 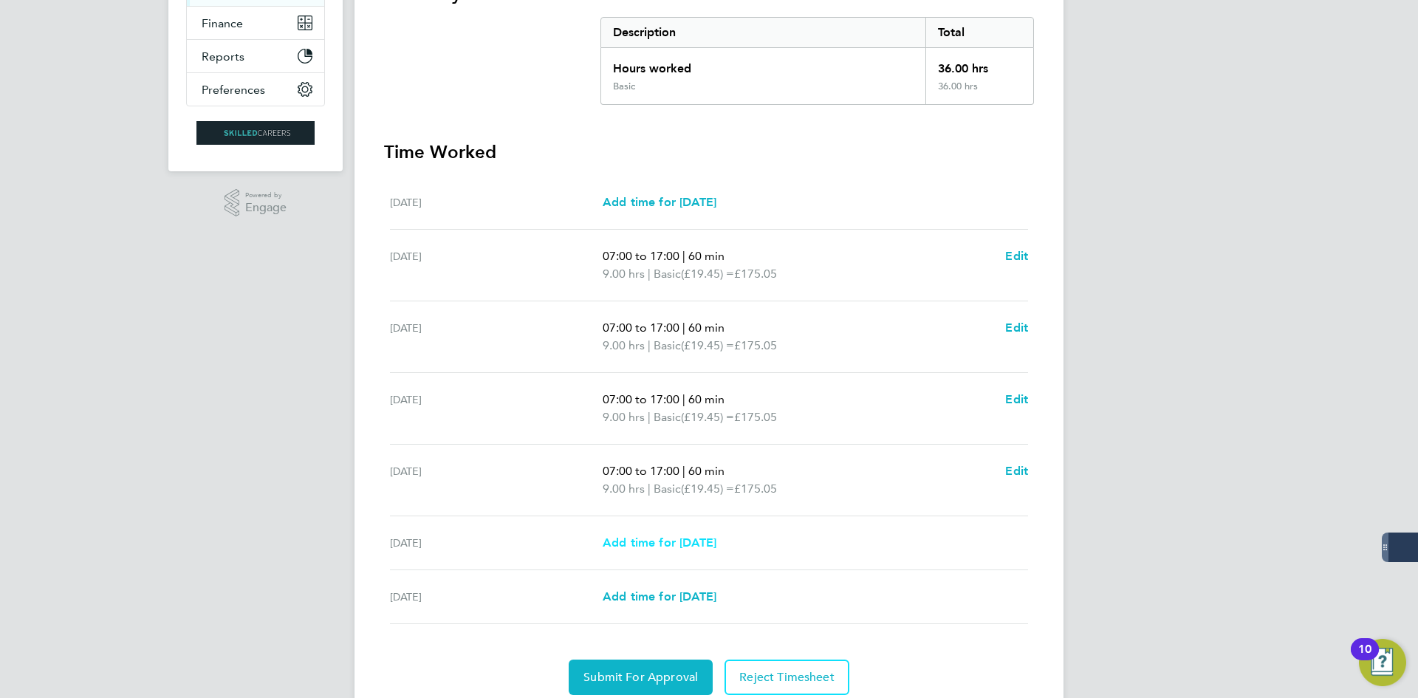 What do you see at coordinates (222, 23) in the screenshot?
I see `span: Finance` at bounding box center [222, 23].